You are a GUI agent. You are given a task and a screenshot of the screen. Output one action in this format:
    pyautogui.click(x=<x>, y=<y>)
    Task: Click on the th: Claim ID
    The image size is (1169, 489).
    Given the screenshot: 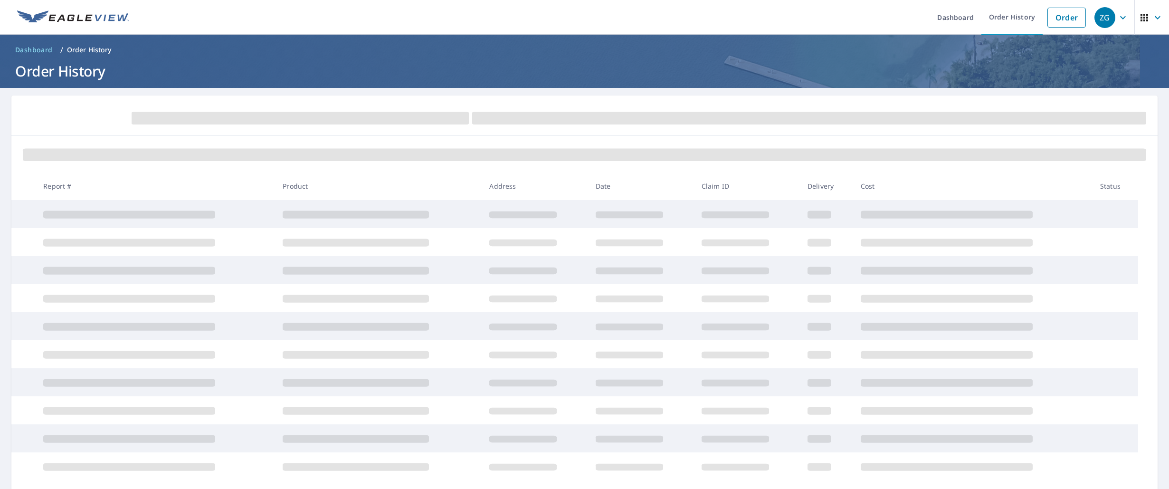 What is the action you would take?
    pyautogui.click(x=746, y=186)
    